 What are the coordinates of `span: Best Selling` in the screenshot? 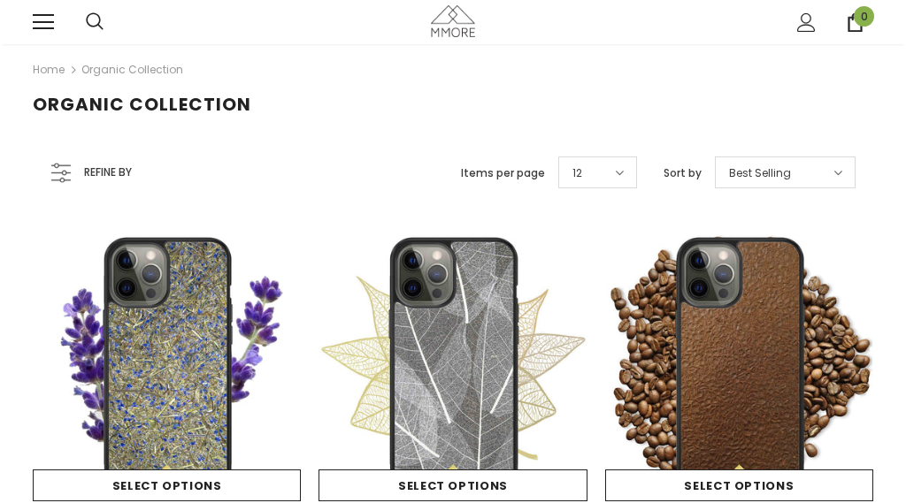 It's located at (760, 173).